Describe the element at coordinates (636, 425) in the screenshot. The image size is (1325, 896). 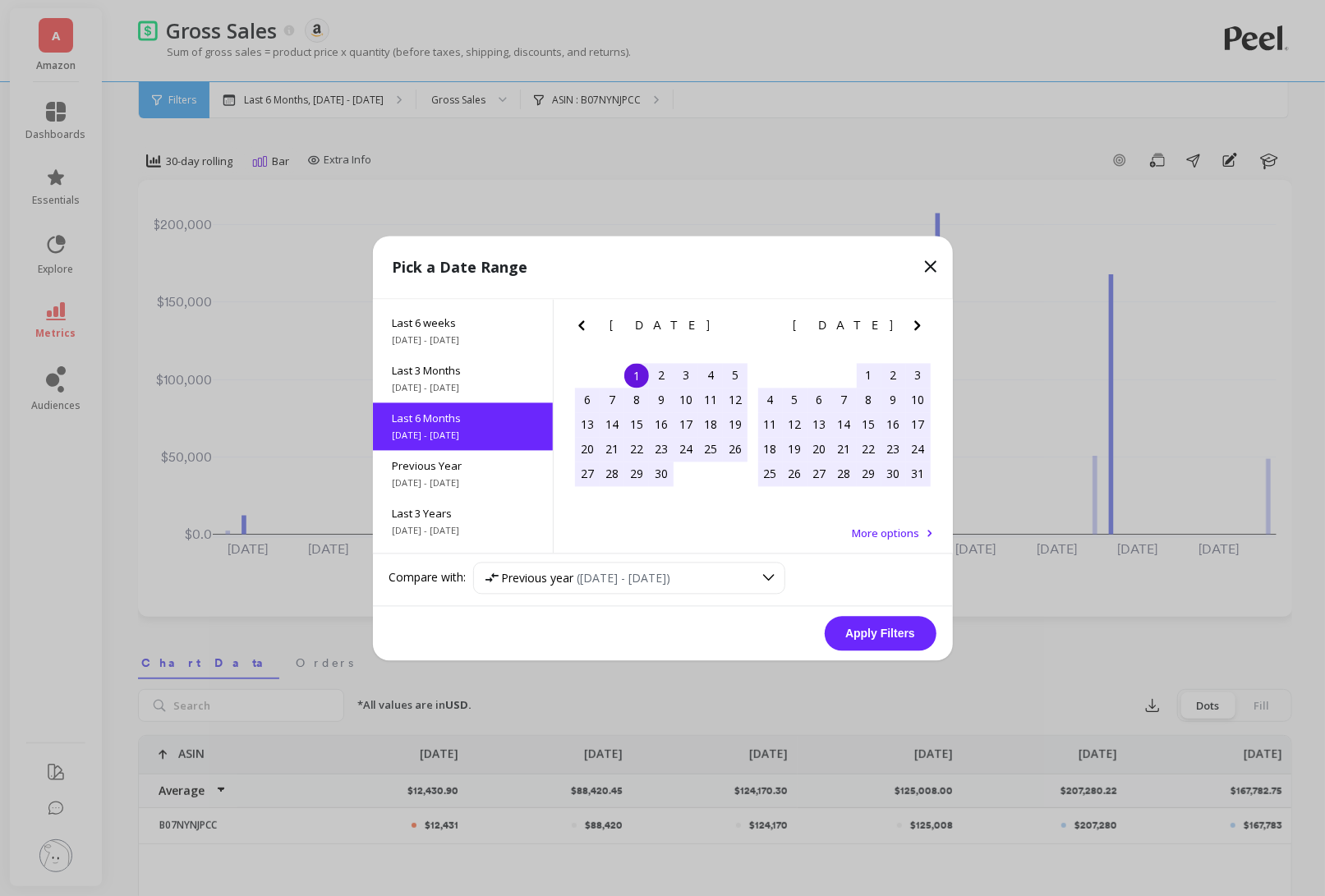
I see `div: Choose Tuesday, April 15th, 2025` at that location.